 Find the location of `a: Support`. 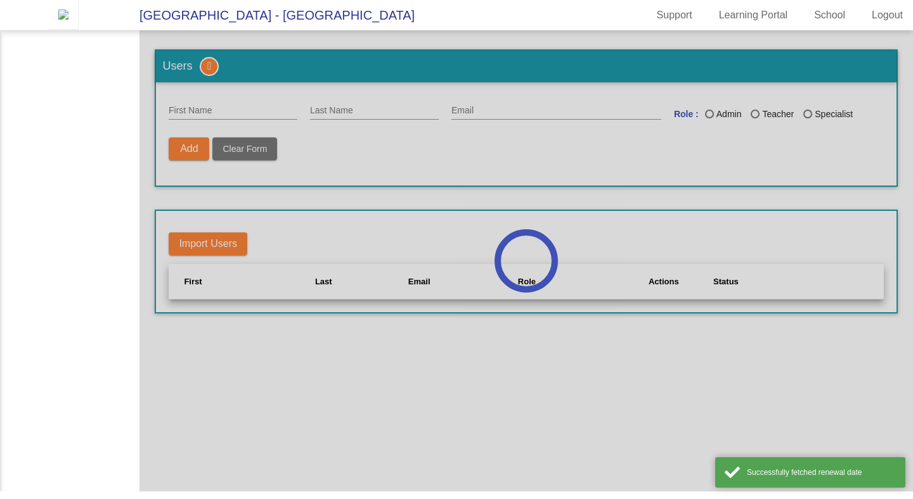

a: Support is located at coordinates (674, 15).